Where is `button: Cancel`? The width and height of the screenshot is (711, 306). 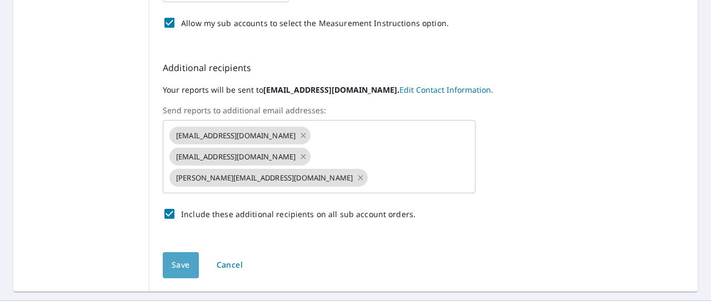 button: Cancel is located at coordinates (229, 265).